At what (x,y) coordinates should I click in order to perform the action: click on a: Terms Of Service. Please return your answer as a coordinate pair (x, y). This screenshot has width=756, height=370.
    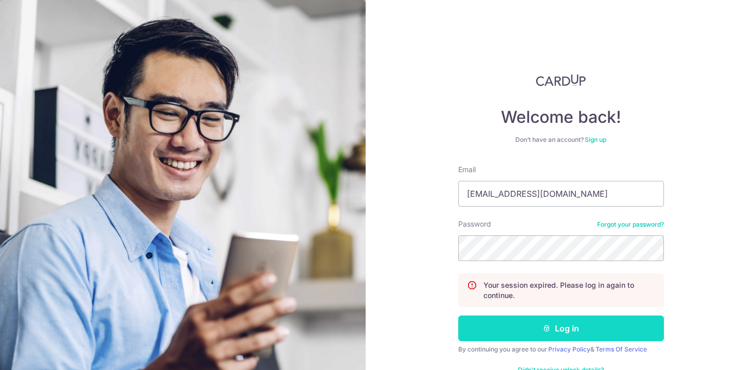
    Looking at the image, I should click on (621, 349).